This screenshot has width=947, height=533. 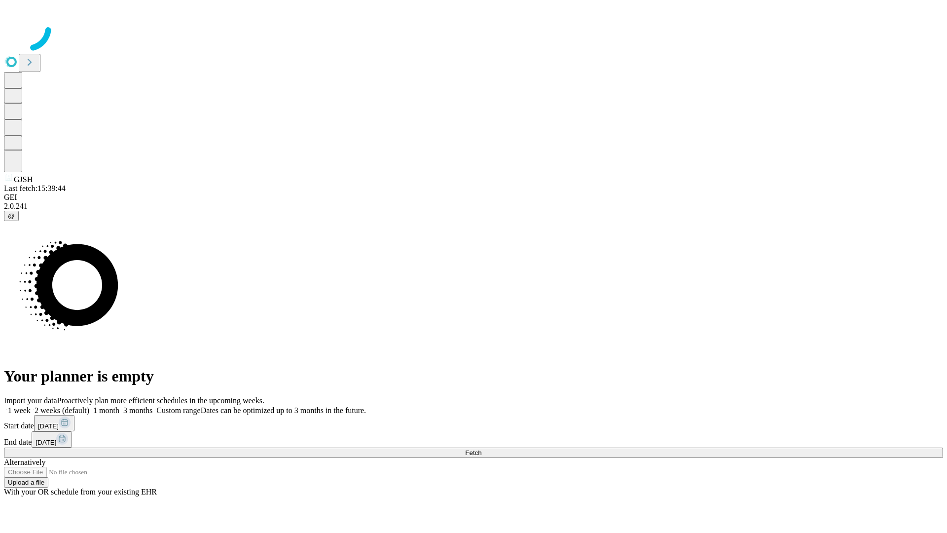 What do you see at coordinates (80, 491) in the screenshot?
I see `span: With your OR schedule from your existing EHR` at bounding box center [80, 491].